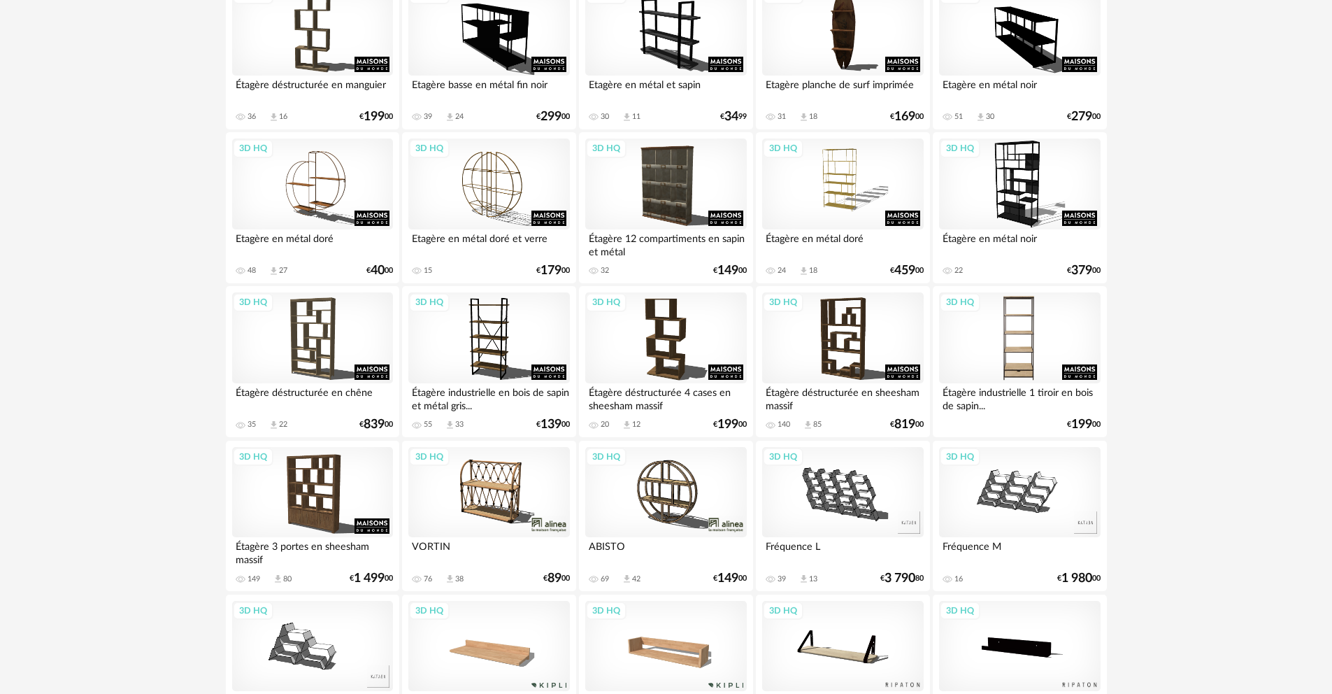 This screenshot has width=1332, height=694. Describe the element at coordinates (905, 424) in the screenshot. I see `span: 819` at that location.